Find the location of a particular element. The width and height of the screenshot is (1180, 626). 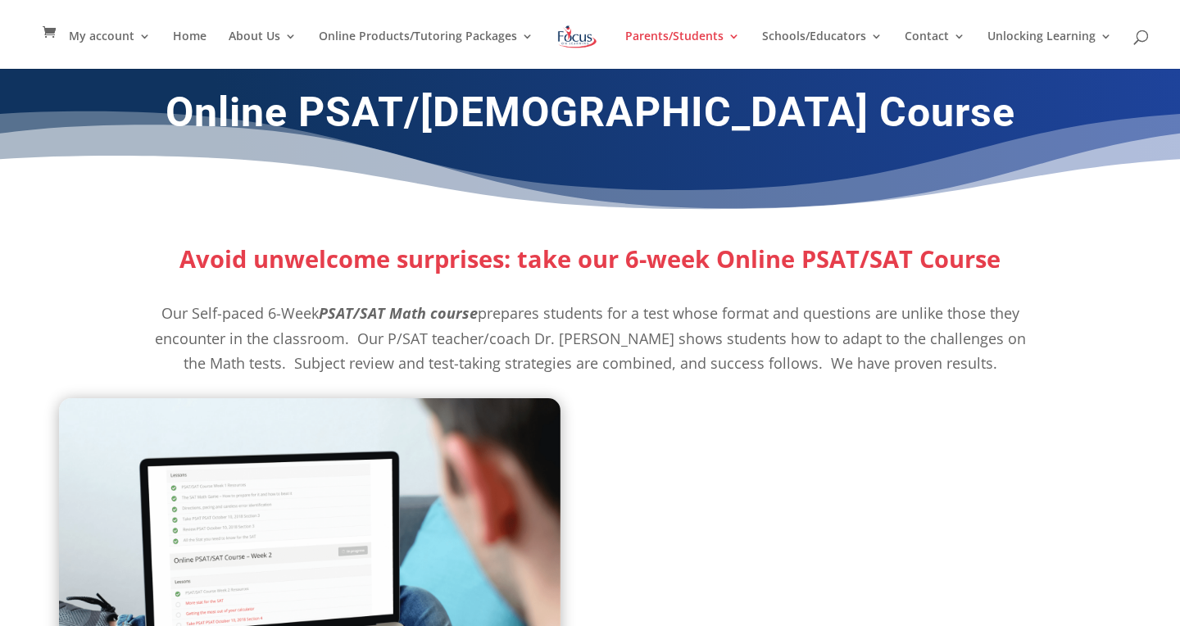

strong: Avoid unwelcome surprises: take our 6-week Online PSAT/SAT Course is located at coordinates (590, 258).